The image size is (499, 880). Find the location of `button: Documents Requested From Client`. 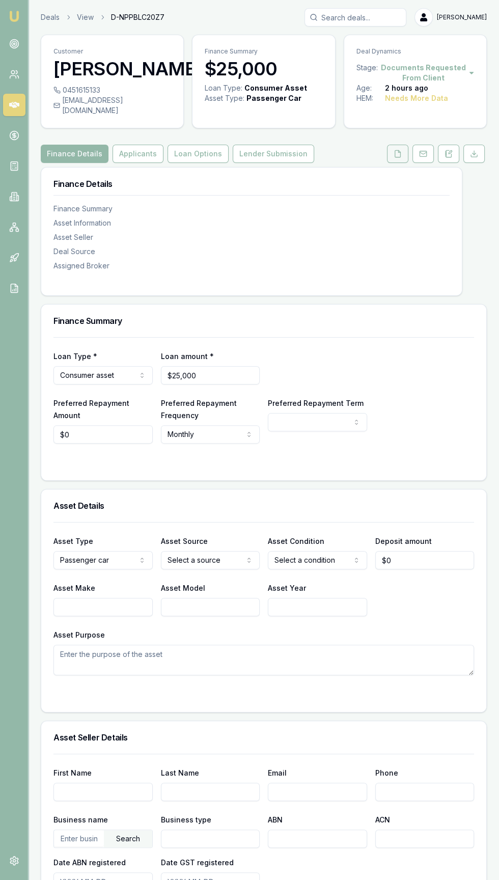

button: Documents Requested From Client is located at coordinates (426, 73).